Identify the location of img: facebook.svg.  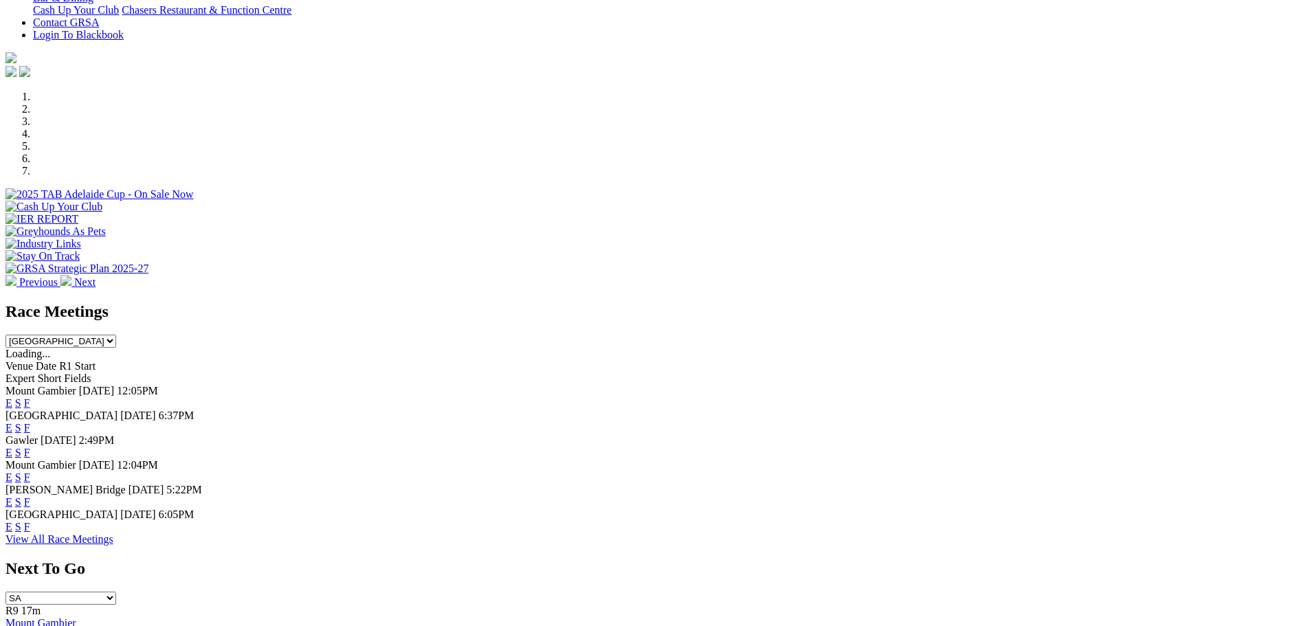
(11, 71).